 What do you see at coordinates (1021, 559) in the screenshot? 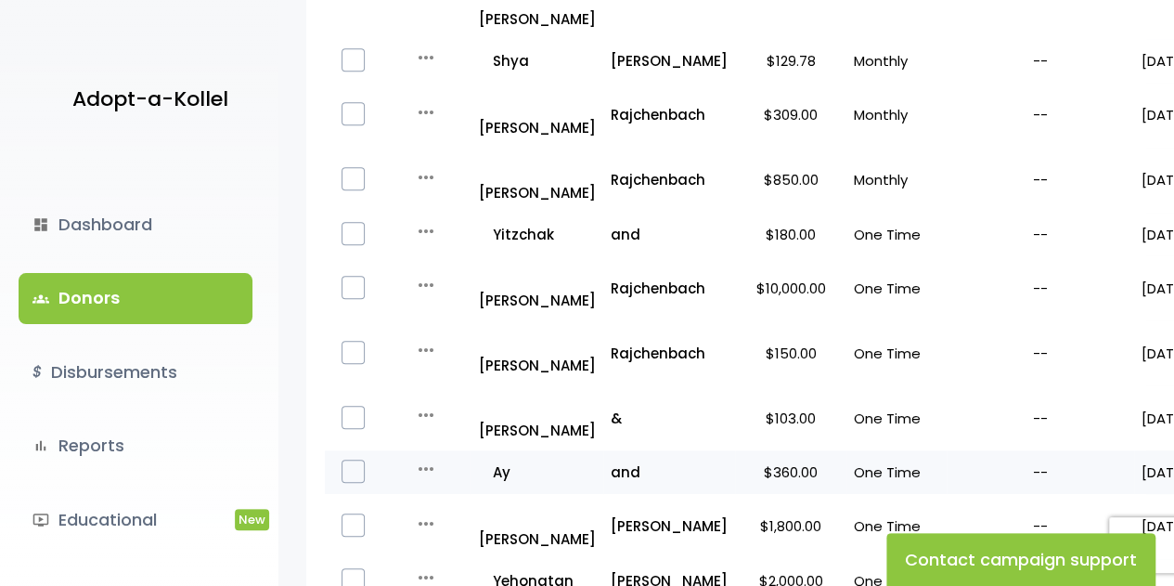
I see `button: Contact campaign support` at bounding box center [1021, 559].